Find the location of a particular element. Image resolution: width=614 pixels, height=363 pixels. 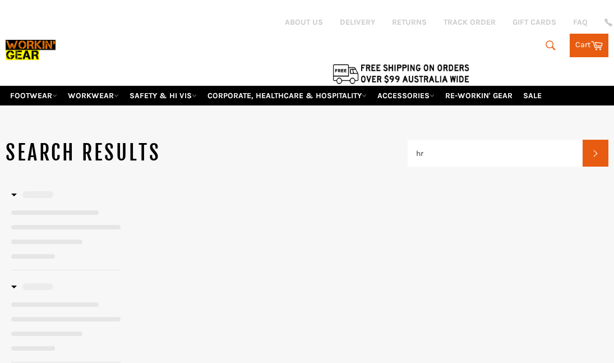

input: Search is located at coordinates (495, 153).